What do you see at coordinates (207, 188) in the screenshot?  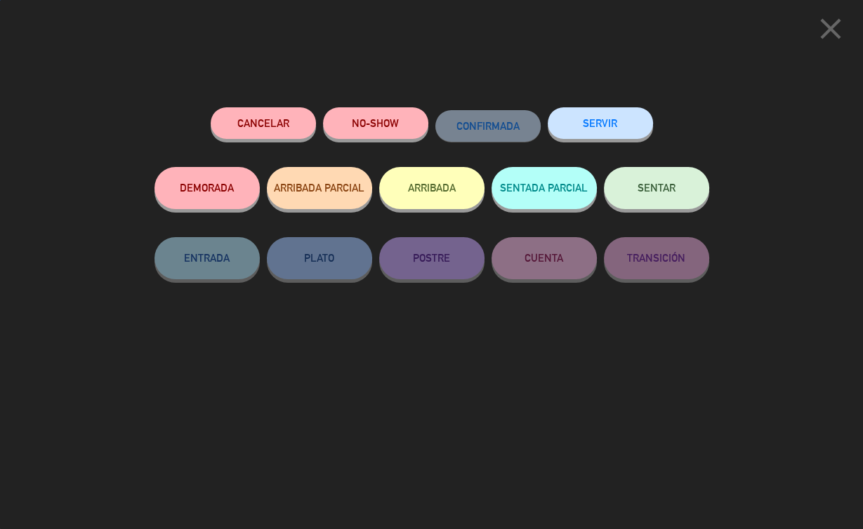 I see `button: DEMORADA` at bounding box center [207, 188].